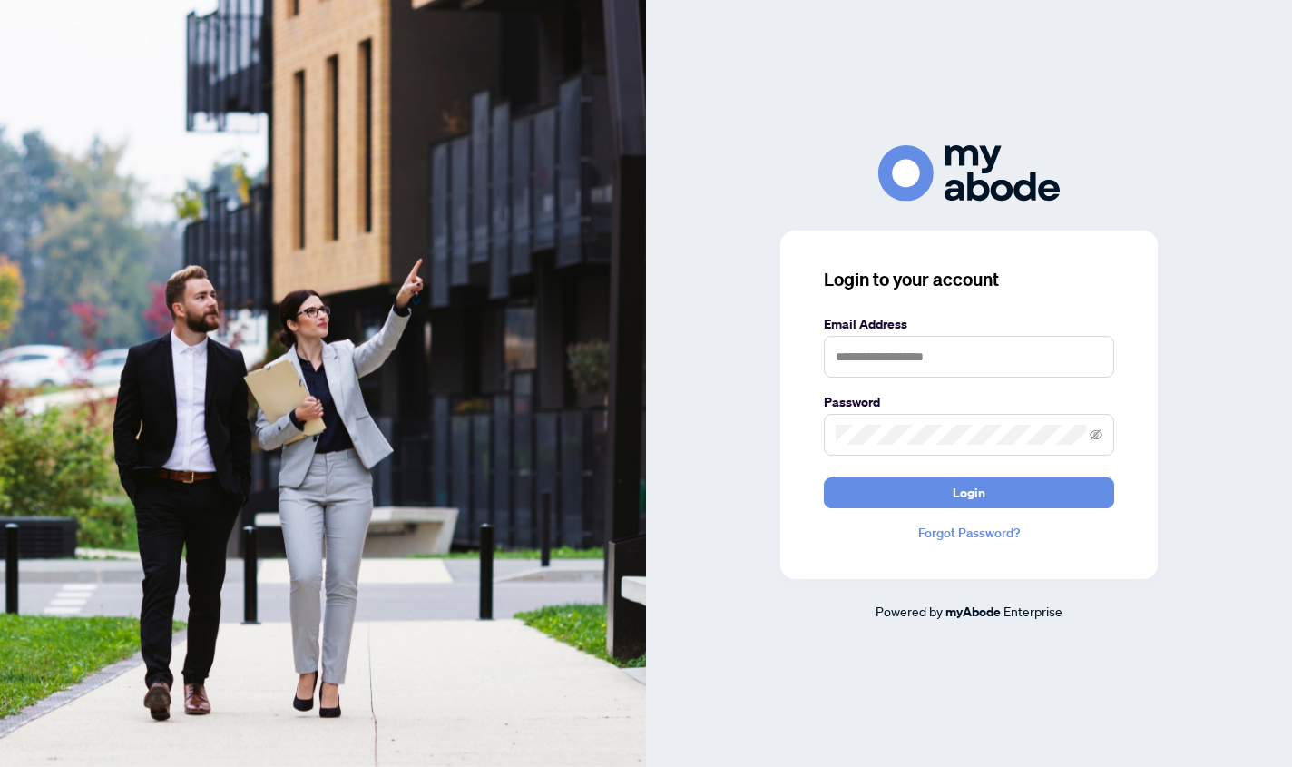 This screenshot has width=1292, height=767. Describe the element at coordinates (1096, 435) in the screenshot. I see `span: eye-invisible` at that location.